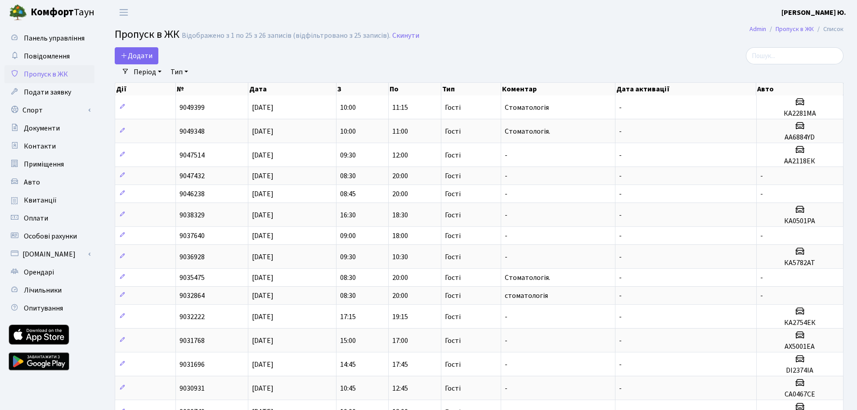 This screenshot has height=410, width=857. Describe the element at coordinates (49, 110) in the screenshot. I see `a: Спорт` at that location.